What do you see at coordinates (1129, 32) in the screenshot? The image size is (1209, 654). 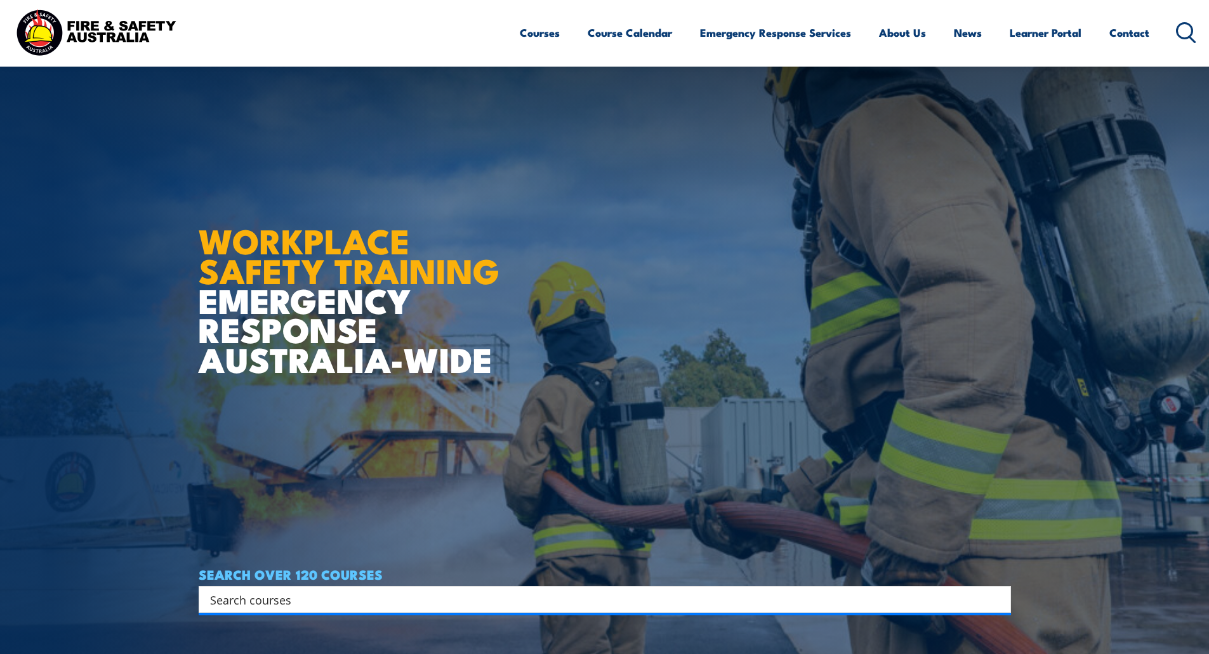 I see `a: Contact` at bounding box center [1129, 32].